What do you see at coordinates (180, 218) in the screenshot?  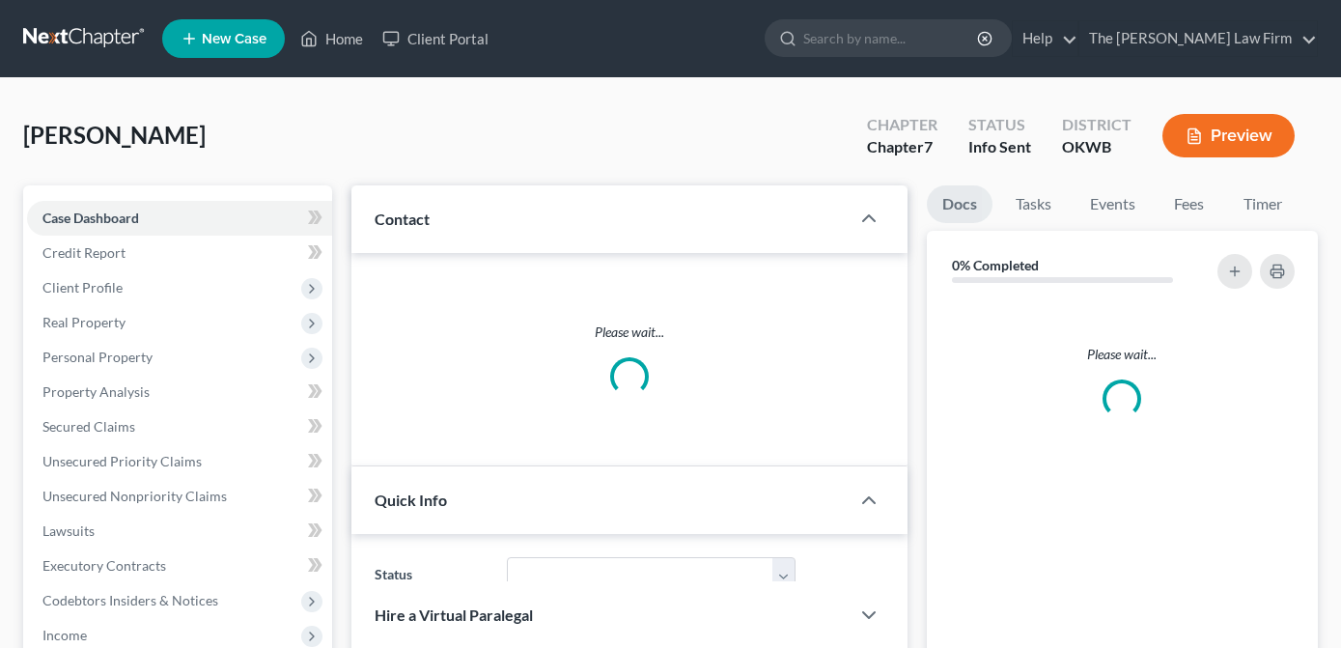 I see `a: Case Dashboard` at bounding box center [180, 218].